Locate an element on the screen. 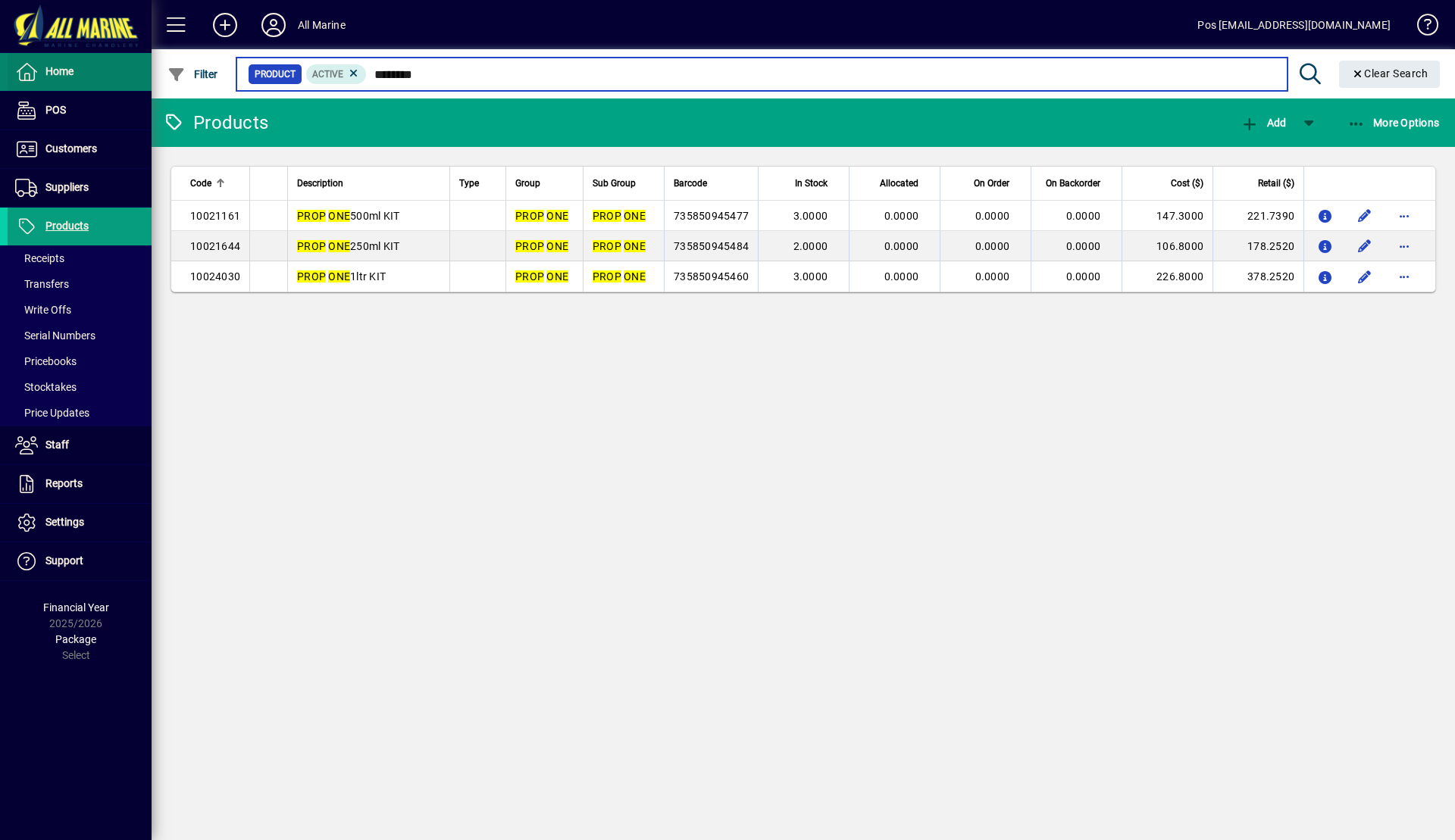 The height and width of the screenshot is (840, 1455). span: Code is located at coordinates (201, 183).